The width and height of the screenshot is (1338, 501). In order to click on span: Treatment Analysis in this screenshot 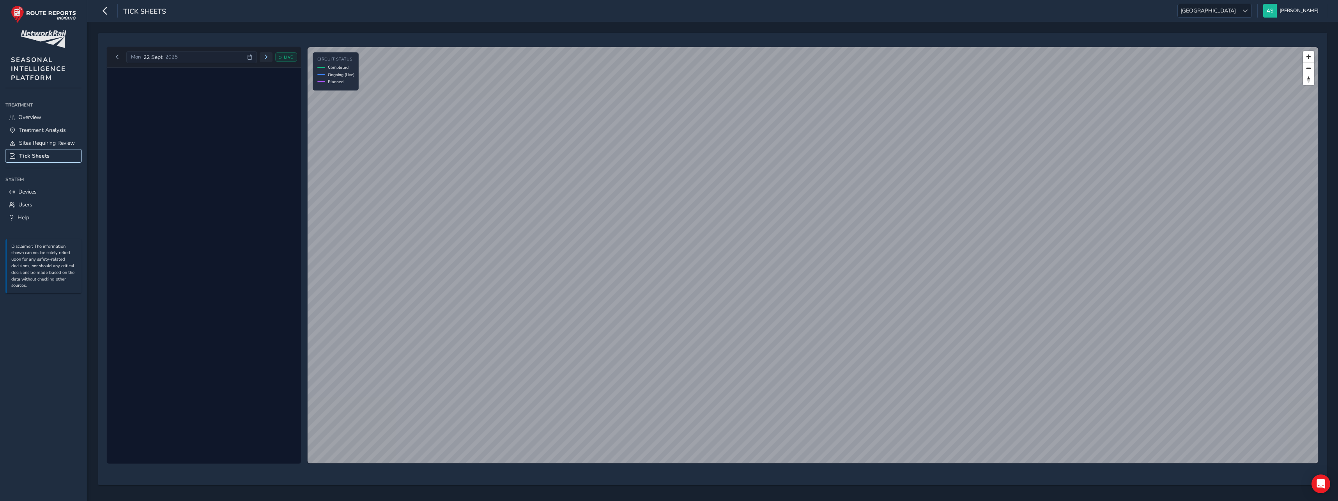, I will do `click(42, 130)`.